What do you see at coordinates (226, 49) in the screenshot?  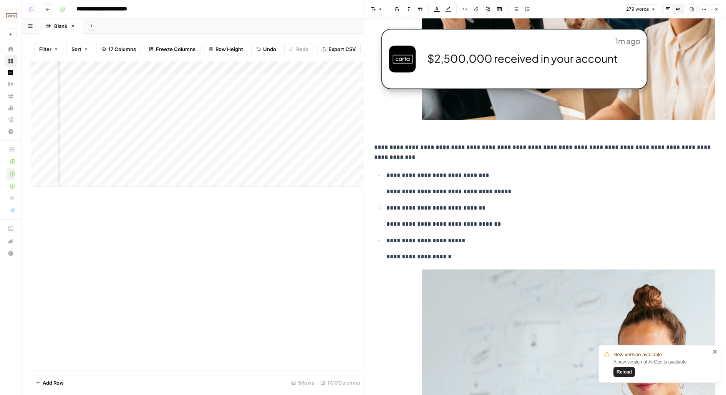 I see `button: Row Height` at bounding box center [226, 49].